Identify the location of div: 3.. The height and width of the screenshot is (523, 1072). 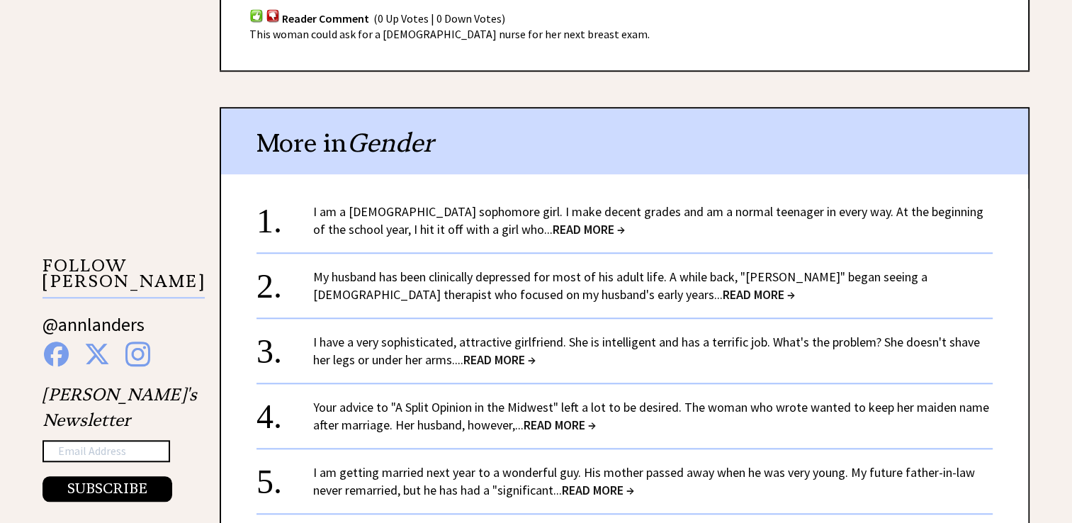
(285, 346).